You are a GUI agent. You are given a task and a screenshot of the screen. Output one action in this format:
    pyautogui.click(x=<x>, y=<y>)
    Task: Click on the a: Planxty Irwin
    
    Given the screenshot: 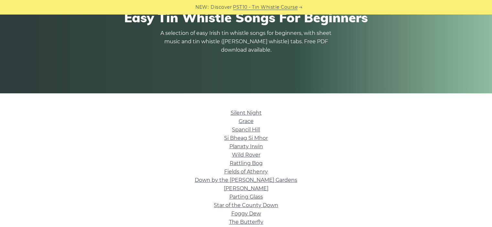 What is the action you would take?
    pyautogui.click(x=246, y=147)
    